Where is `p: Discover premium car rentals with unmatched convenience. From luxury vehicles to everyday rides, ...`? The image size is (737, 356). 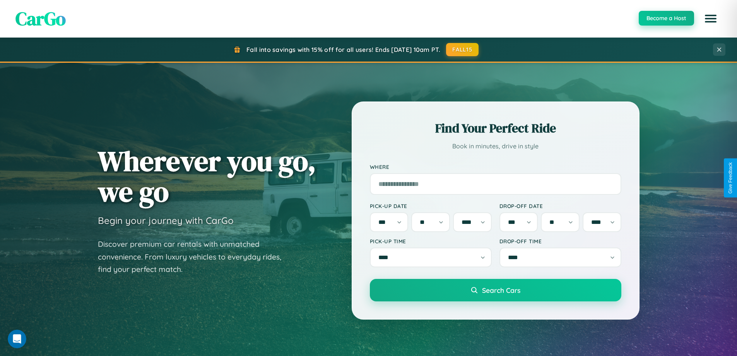
p: Discover premium car rentals with unmatched convenience. From luxury vehicles to everyday rides, ... is located at coordinates (195, 257).